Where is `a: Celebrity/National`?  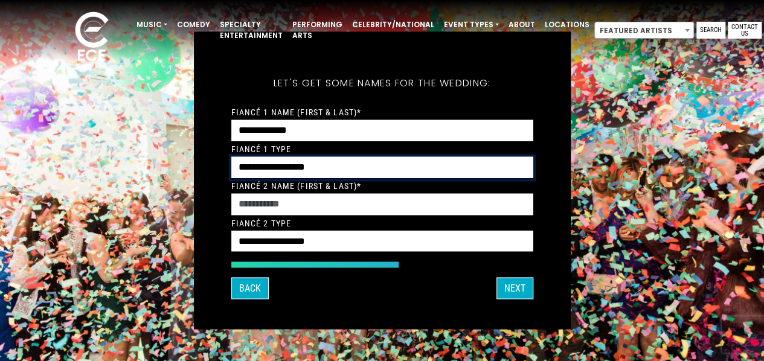 a: Celebrity/National is located at coordinates (393, 25).